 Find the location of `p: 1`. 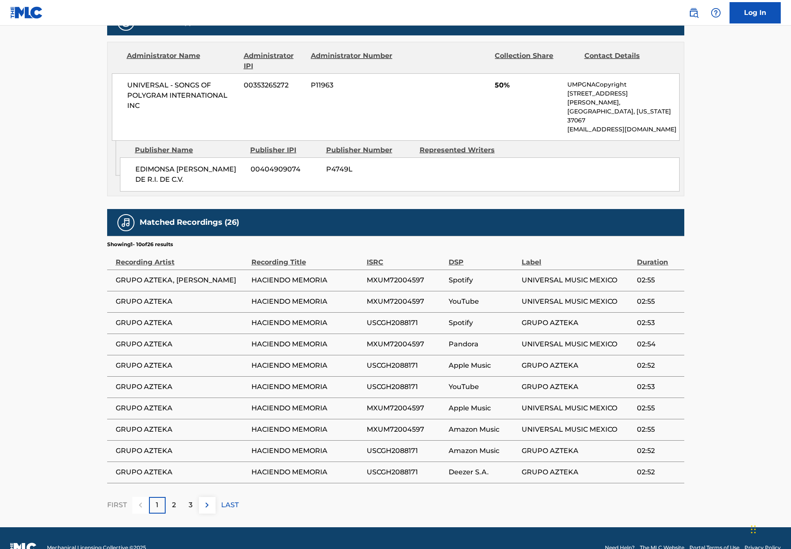

p: 1 is located at coordinates (157, 505).